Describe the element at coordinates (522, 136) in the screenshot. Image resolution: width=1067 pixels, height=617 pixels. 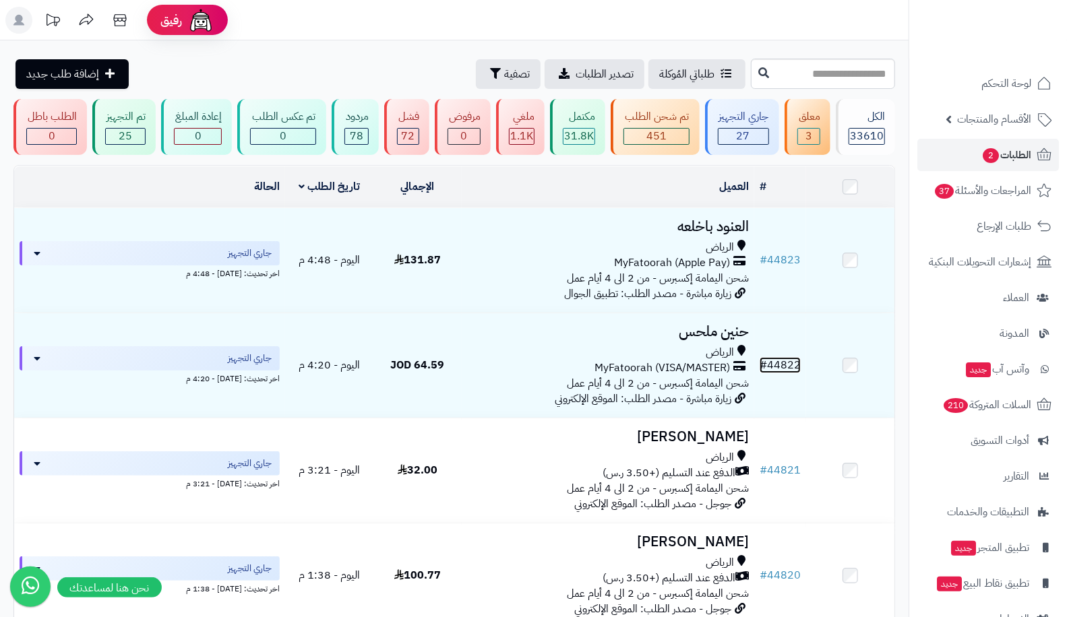
I see `span: 1.1K` at that location.